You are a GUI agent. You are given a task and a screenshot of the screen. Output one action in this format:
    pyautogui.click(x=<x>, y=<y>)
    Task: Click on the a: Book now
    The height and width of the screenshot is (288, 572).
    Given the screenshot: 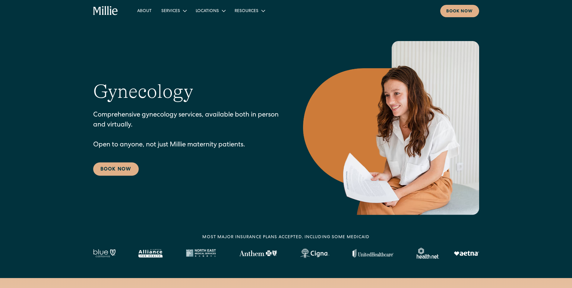 What is the action you would take?
    pyautogui.click(x=459, y=11)
    